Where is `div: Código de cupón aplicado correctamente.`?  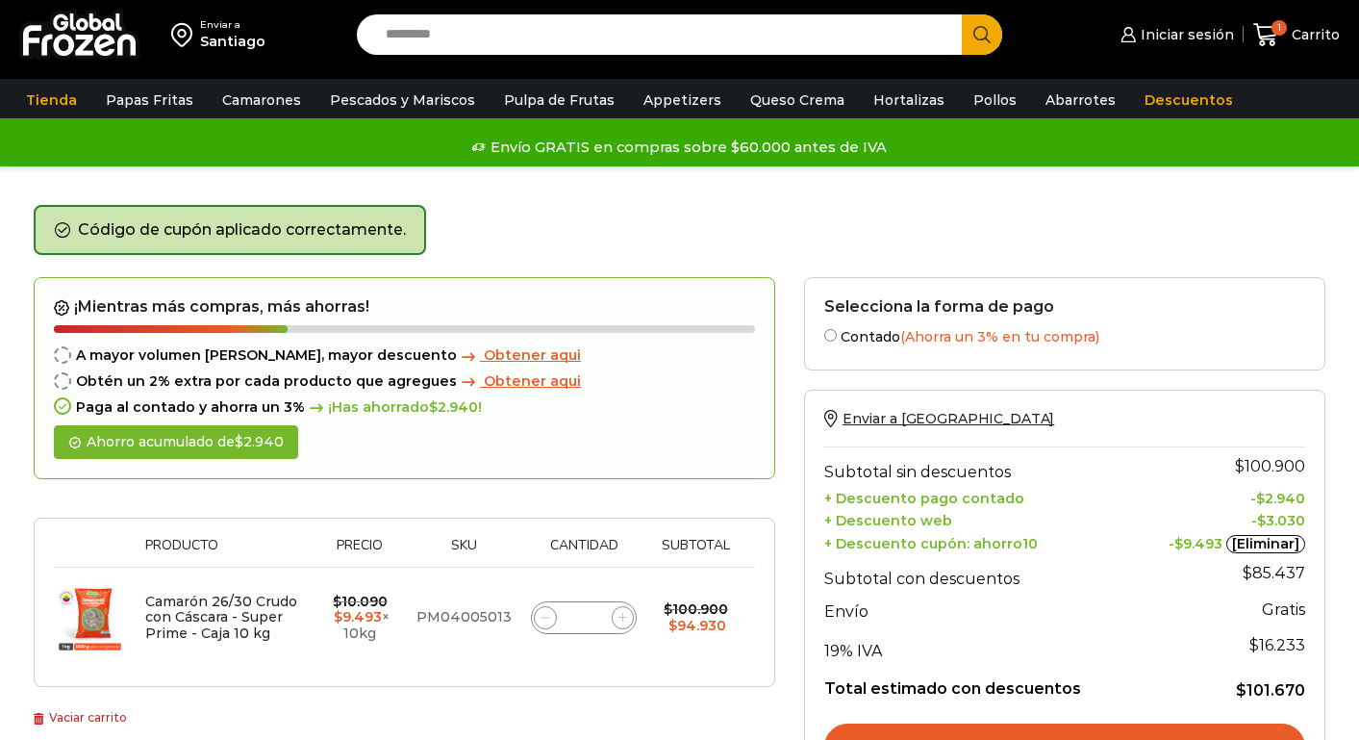
div: Código de cupón aplicado correctamente. is located at coordinates (230, 230).